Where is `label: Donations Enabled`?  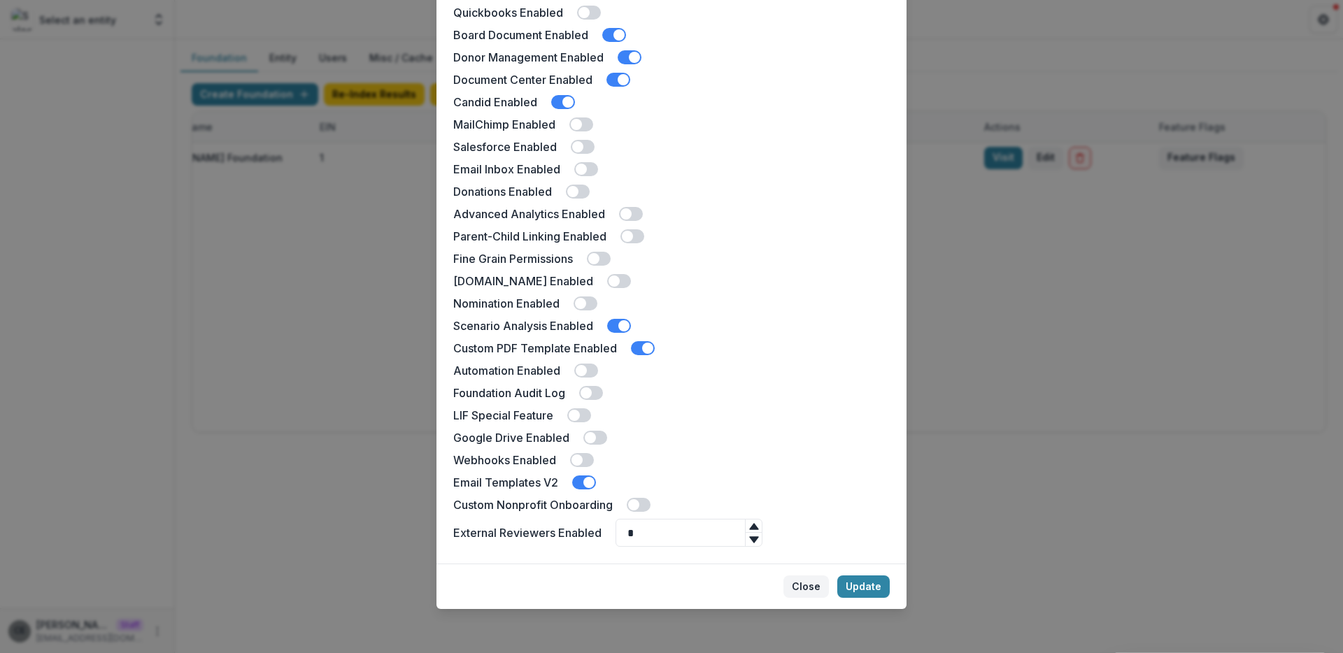 label: Donations Enabled is located at coordinates (502, 192).